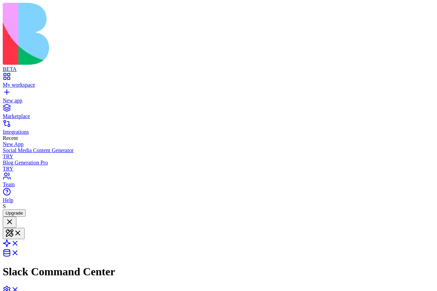 Image resolution: width=437 pixels, height=291 pixels. I want to click on a: Marketplace, so click(218, 113).